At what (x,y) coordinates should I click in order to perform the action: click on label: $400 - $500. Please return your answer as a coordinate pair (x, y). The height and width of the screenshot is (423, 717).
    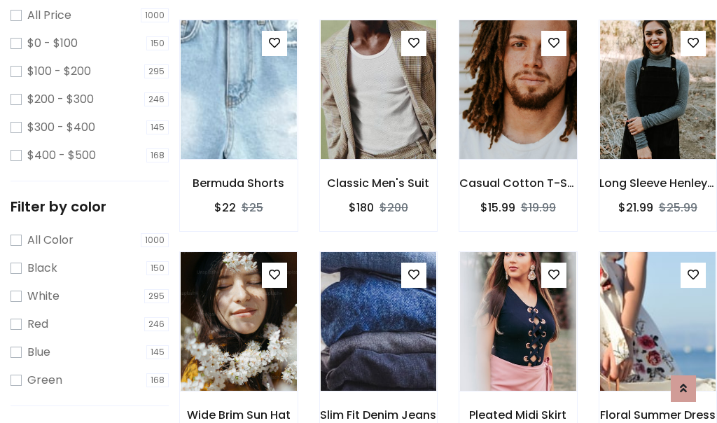
    Looking at the image, I should click on (62, 155).